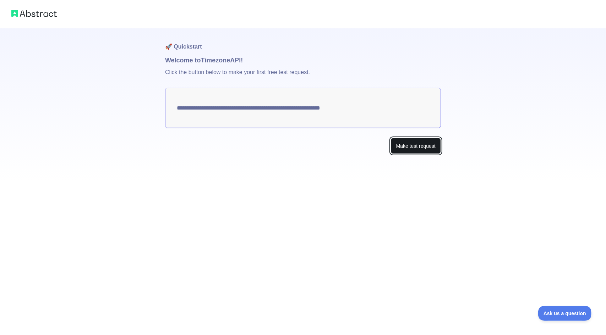 The width and height of the screenshot is (606, 335). What do you see at coordinates (416, 146) in the screenshot?
I see `button: Make test request` at bounding box center [416, 146].